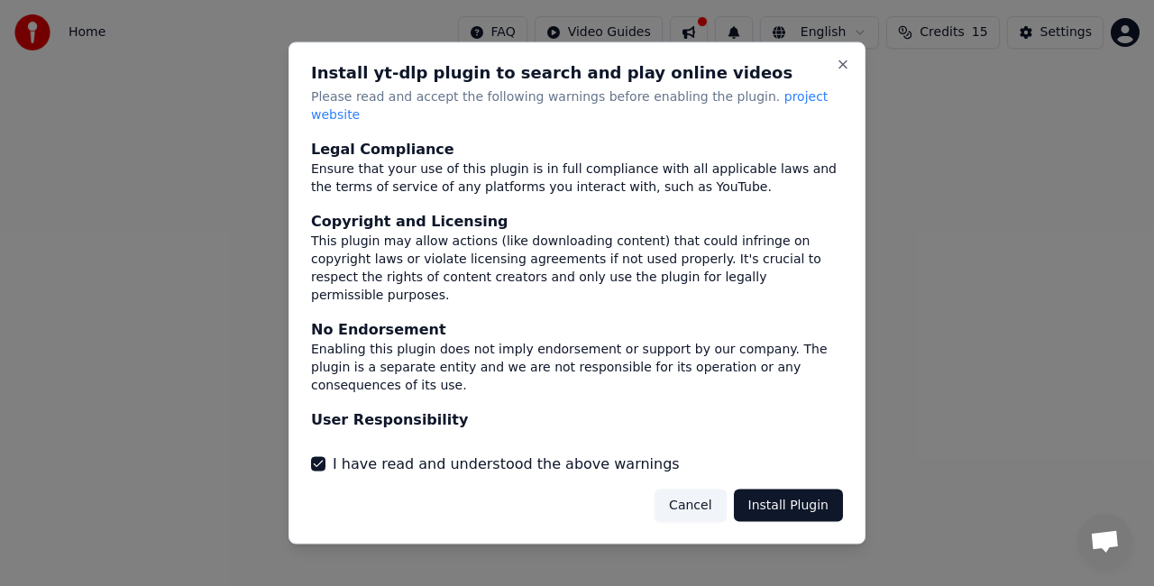 The image size is (1154, 586). I want to click on div: Ensure that your use of this plugin is in full compliance with all applicable laws and the terms ..., so click(577, 178).